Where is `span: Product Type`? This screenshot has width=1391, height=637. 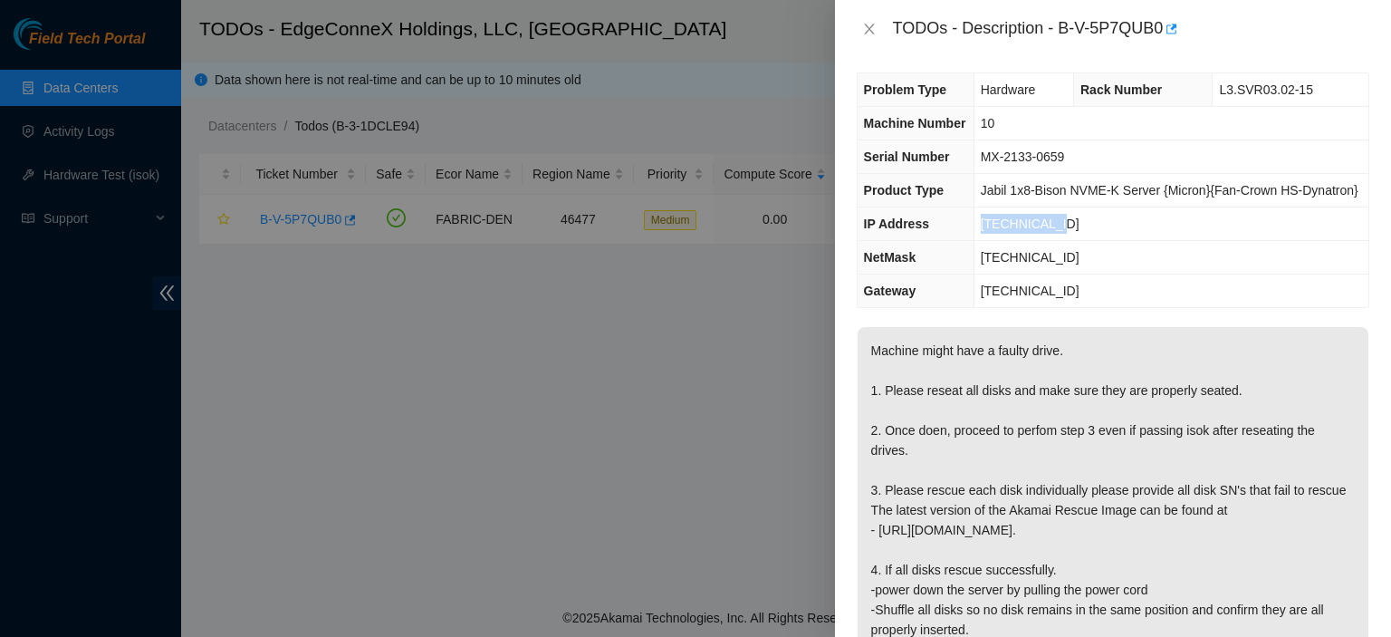 span: Product Type is located at coordinates (904, 190).